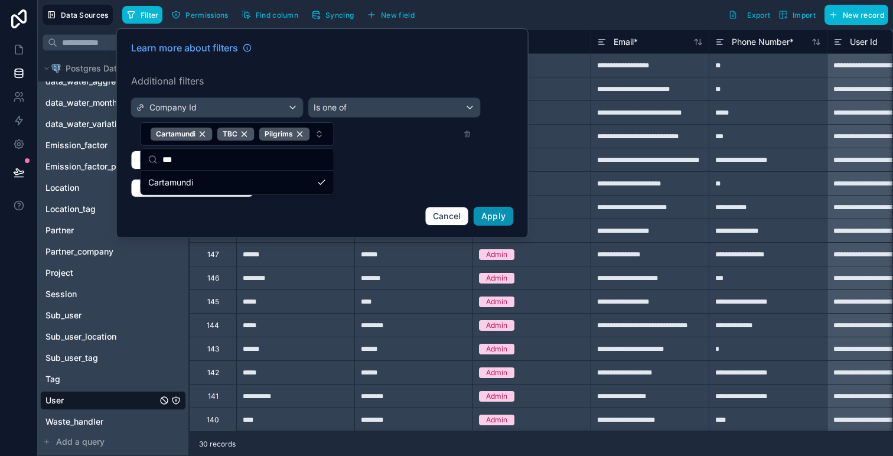 The image size is (893, 456). What do you see at coordinates (207, 15) in the screenshot?
I see `span: Permissions` at bounding box center [207, 15].